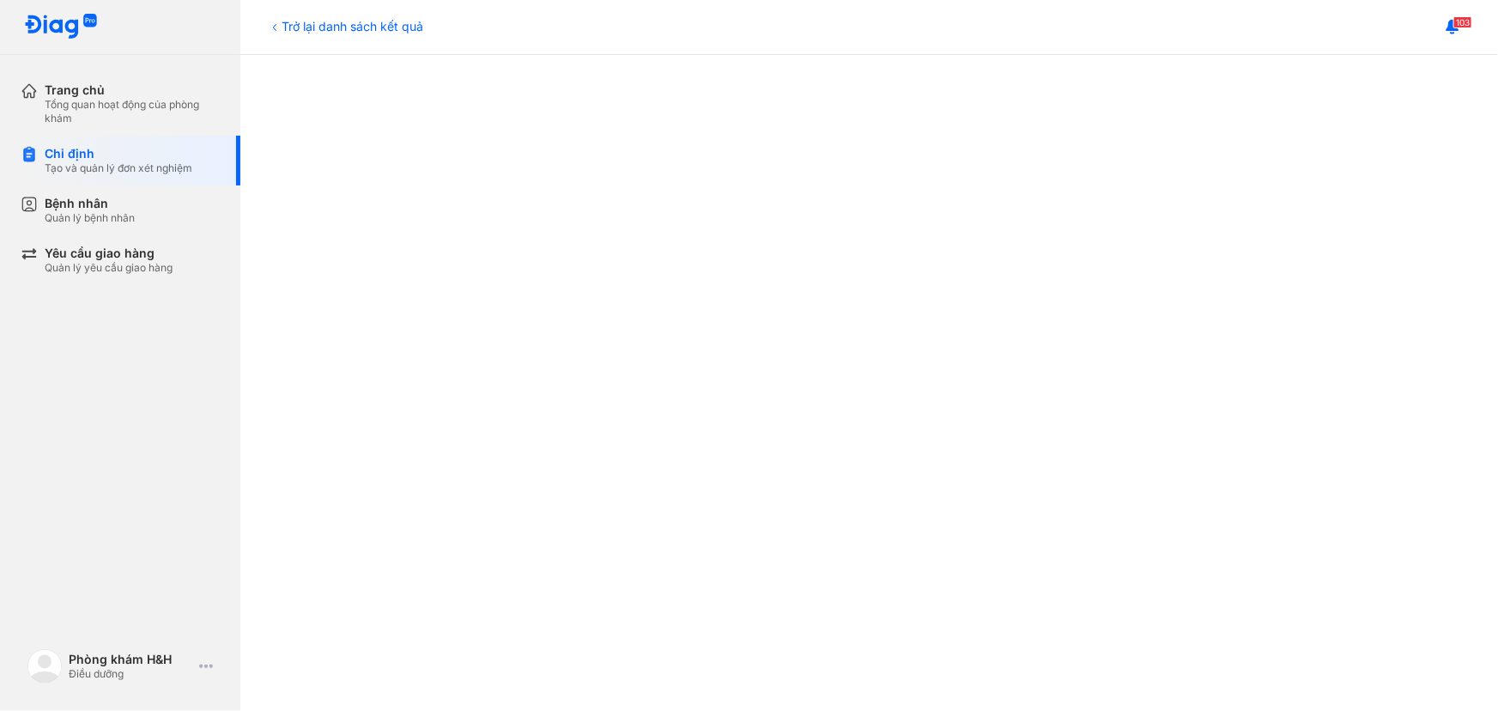  I want to click on div: Điều dưỡng, so click(131, 674).